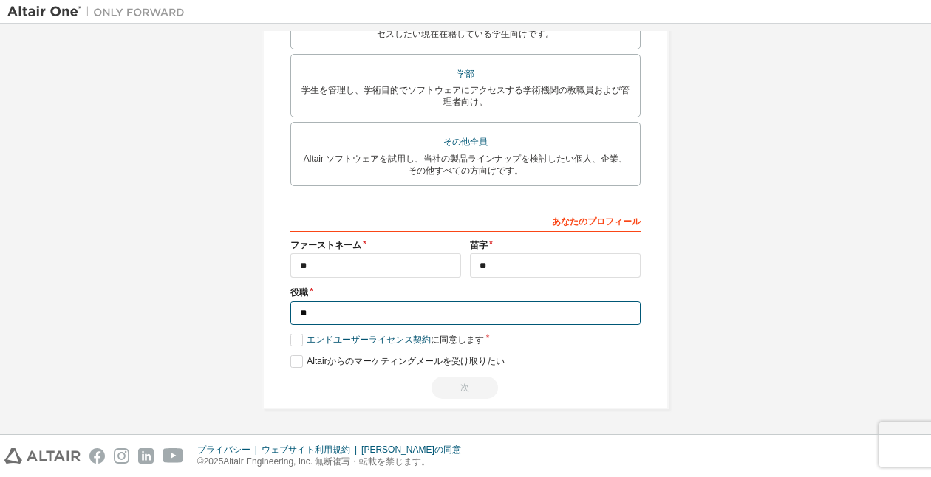 Image resolution: width=931 pixels, height=477 pixels. What do you see at coordinates (479, 245) in the screenshot?
I see `font: 苗字` at bounding box center [479, 245].